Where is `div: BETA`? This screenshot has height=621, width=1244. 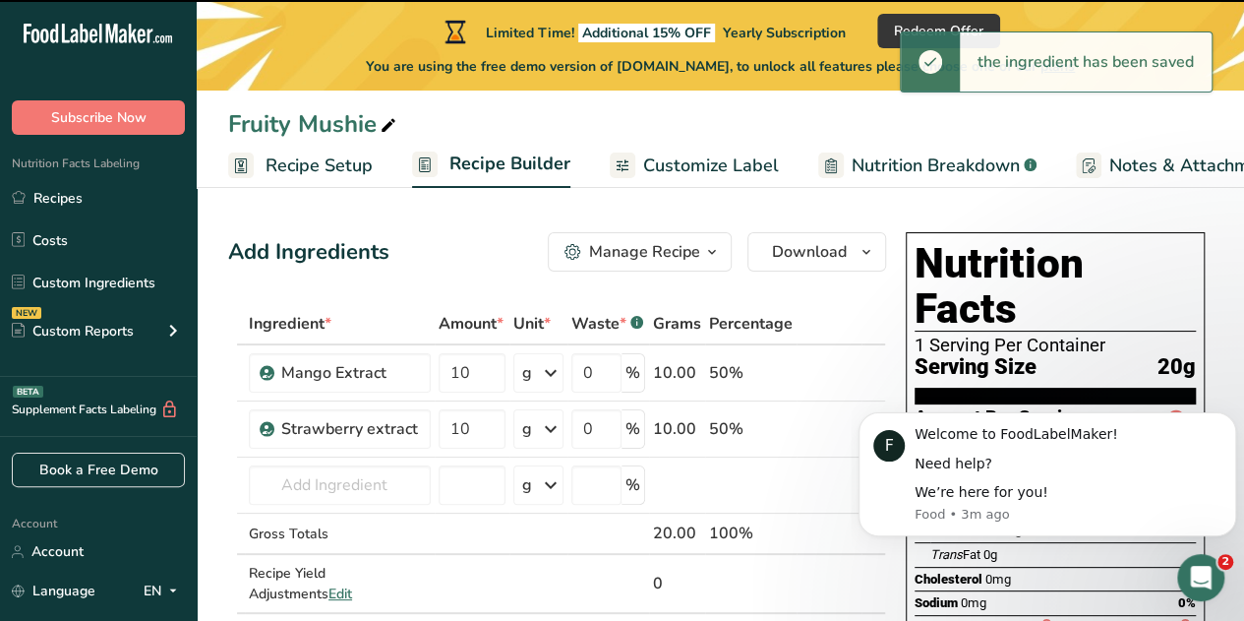
div: BETA is located at coordinates (28, 391).